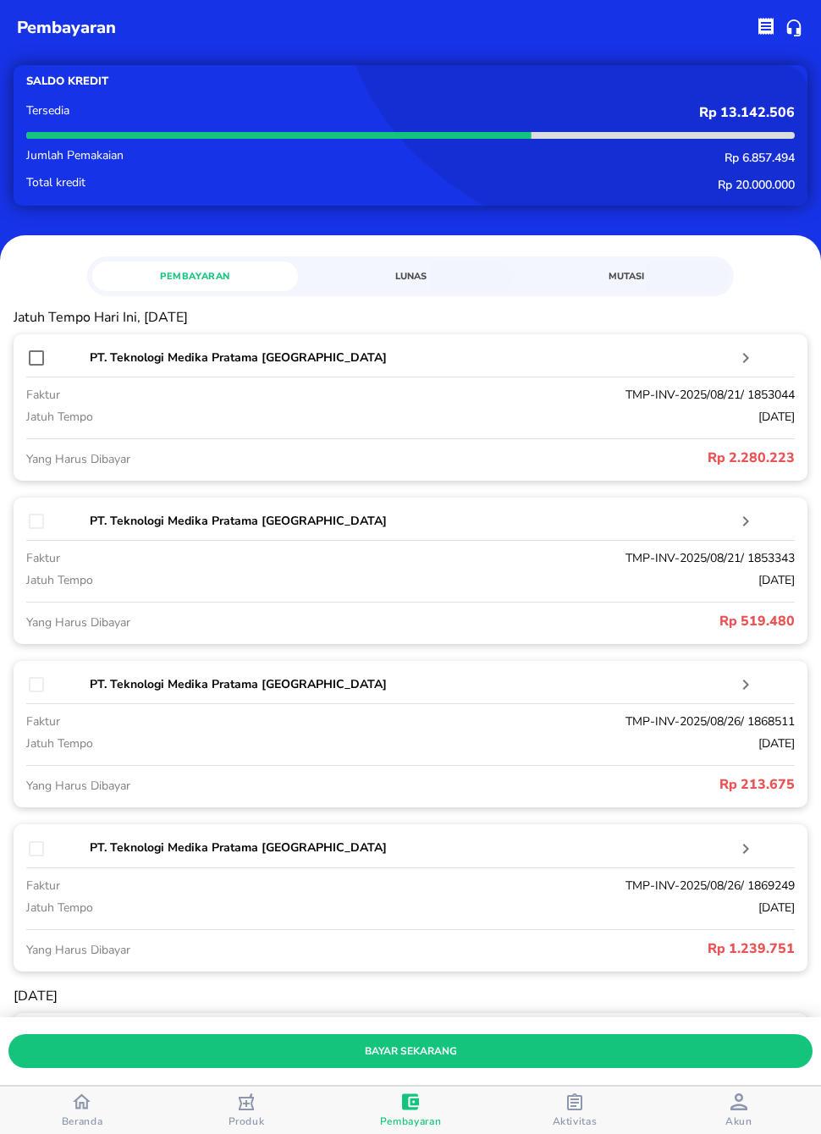 The image size is (821, 1134). Describe the element at coordinates (411, 273) in the screenshot. I see `div: simple tabs` at that location.